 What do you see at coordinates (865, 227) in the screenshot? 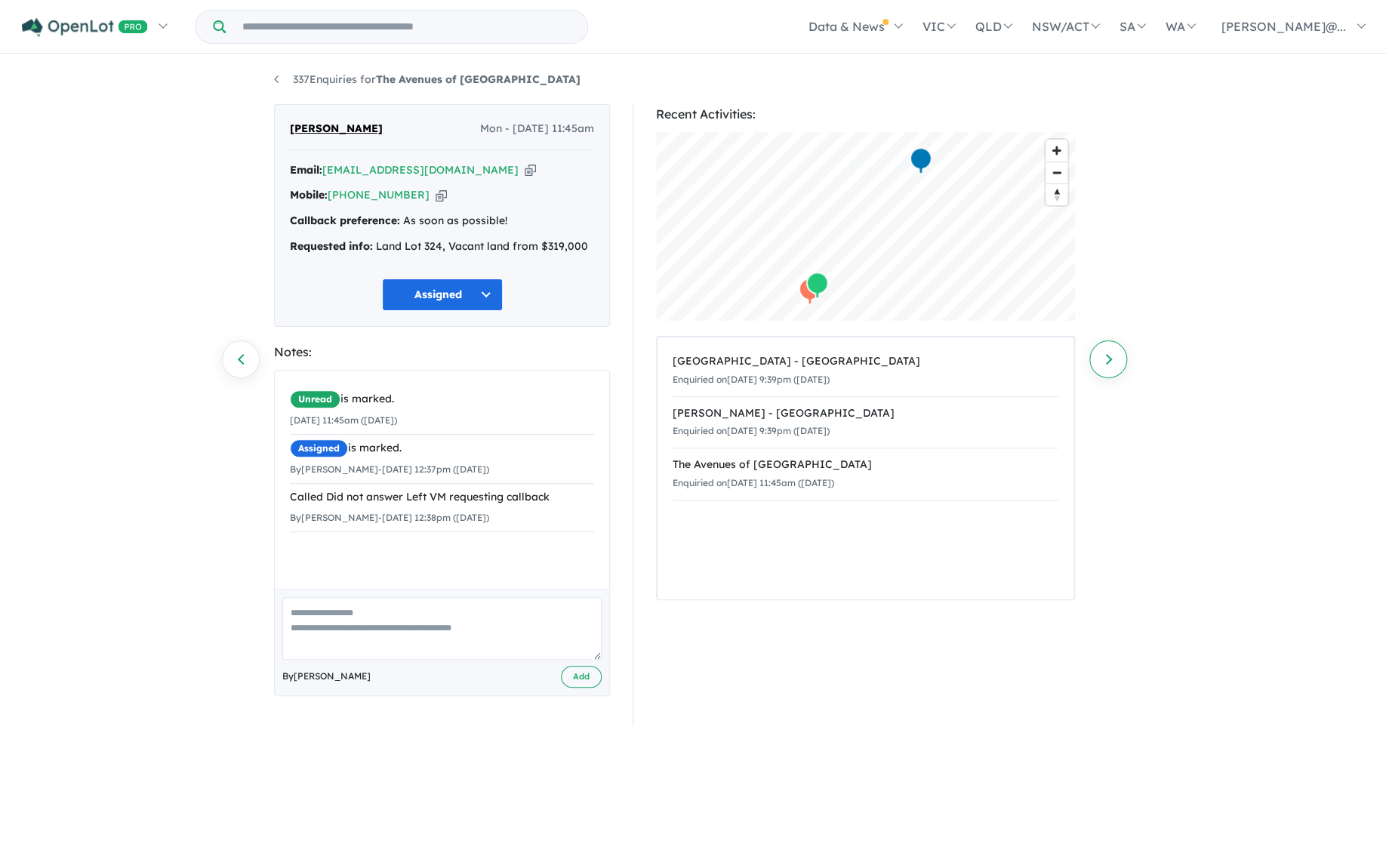
I see `canvas: Map` at bounding box center [865, 227].